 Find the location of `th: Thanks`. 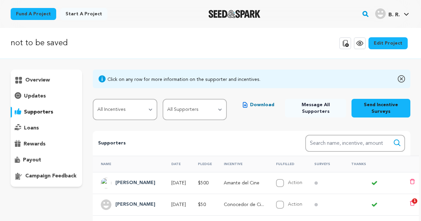

th: Thanks is located at coordinates (372, 164).